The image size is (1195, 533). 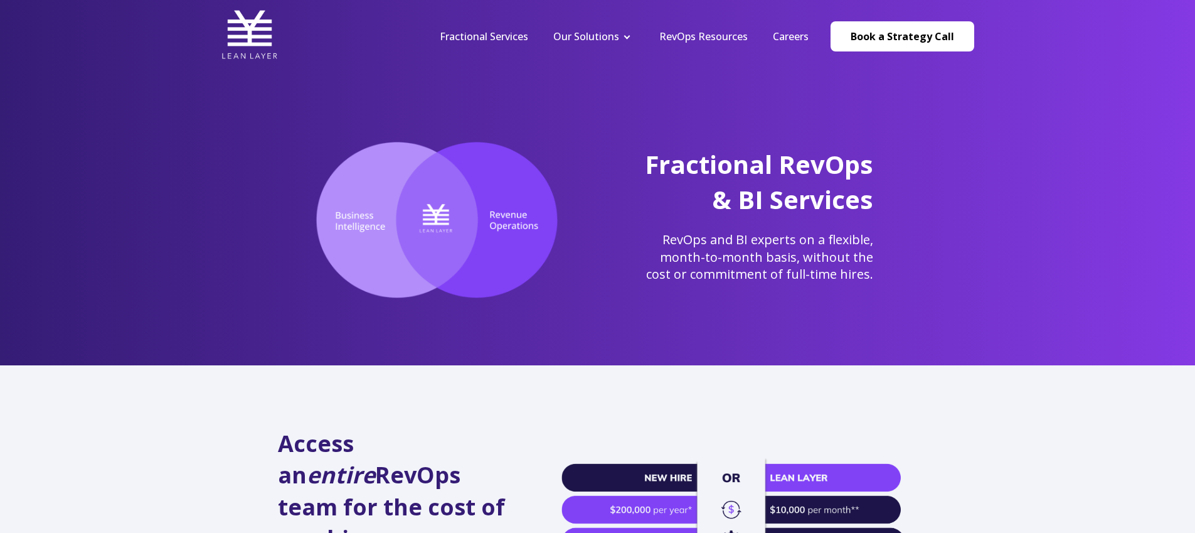 What do you see at coordinates (791, 36) in the screenshot?
I see `a: Careers` at bounding box center [791, 36].